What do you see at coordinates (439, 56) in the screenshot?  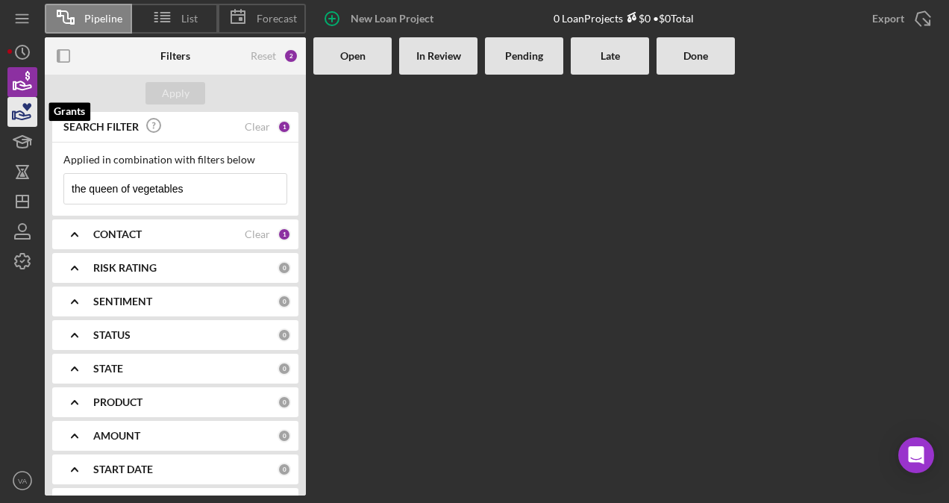 I see `b: In Review` at bounding box center [439, 56].